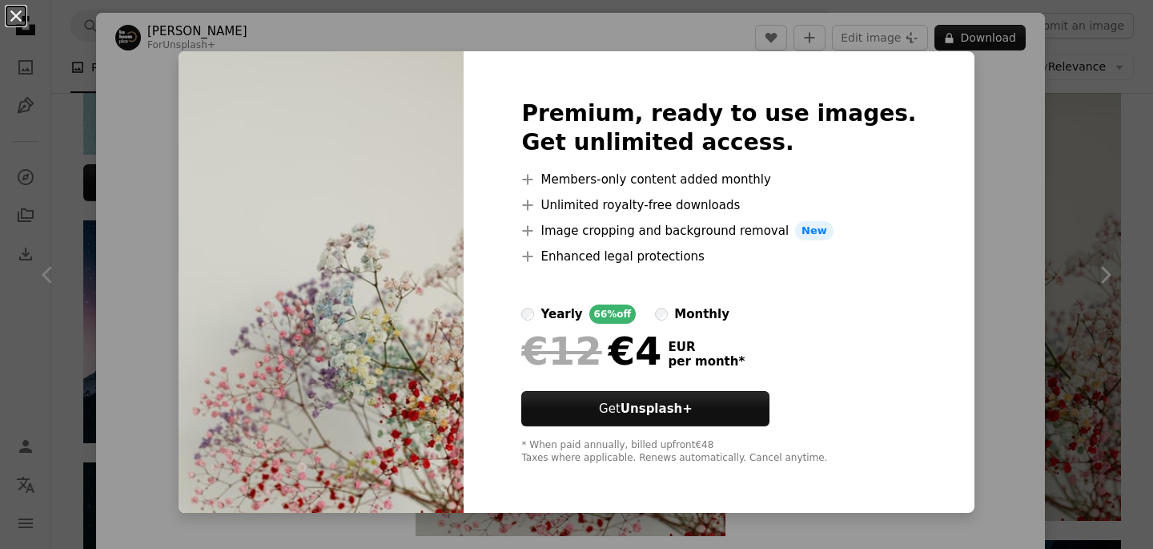  I want to click on h2: Premium, ready to use images. Get unlimited access., so click(718, 128).